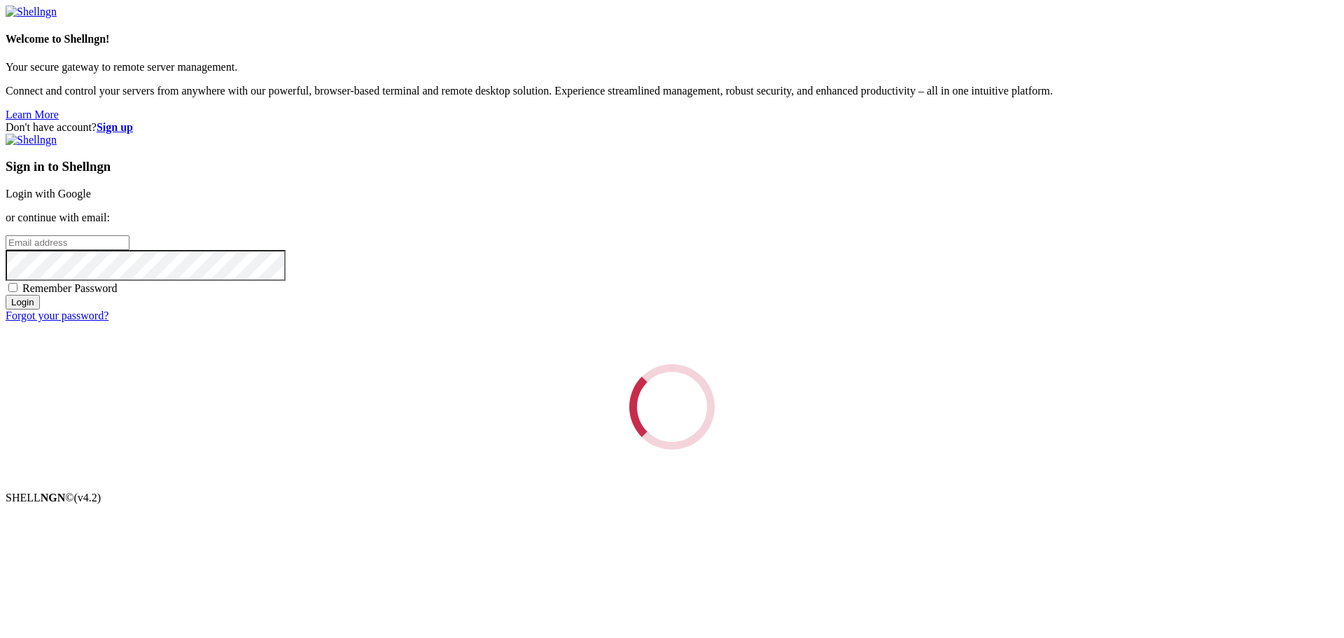  What do you see at coordinates (672, 167) in the screenshot?
I see `h3: Sign in to Shellngn` at bounding box center [672, 167].